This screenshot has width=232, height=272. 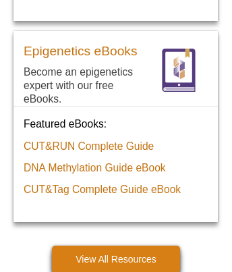 I want to click on a: CUT&Tag Complete Guide eBook, so click(x=102, y=190).